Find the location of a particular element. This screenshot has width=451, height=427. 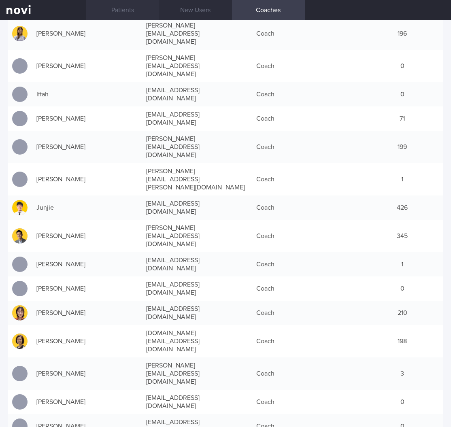

div: 196 is located at coordinates (403, 34).